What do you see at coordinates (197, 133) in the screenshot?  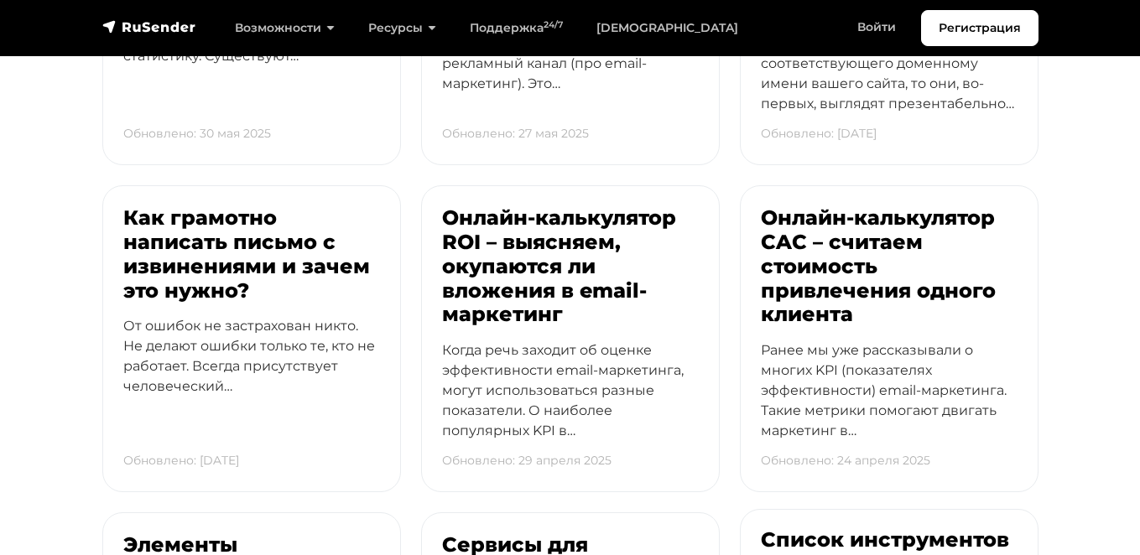 I see `p: Обновлено: 30 мая 2025` at bounding box center [197, 133].